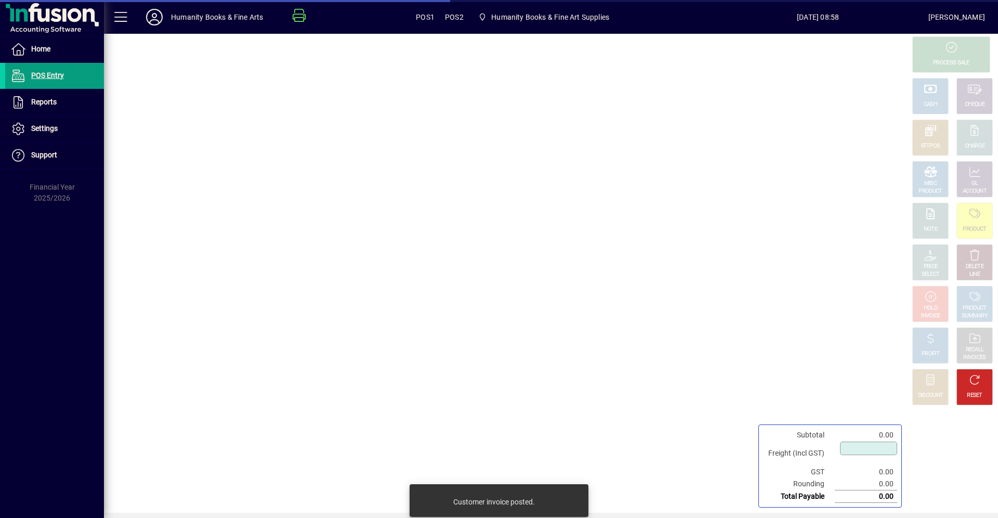  Describe the element at coordinates (55, 49) in the screenshot. I see `a: Home` at that location.